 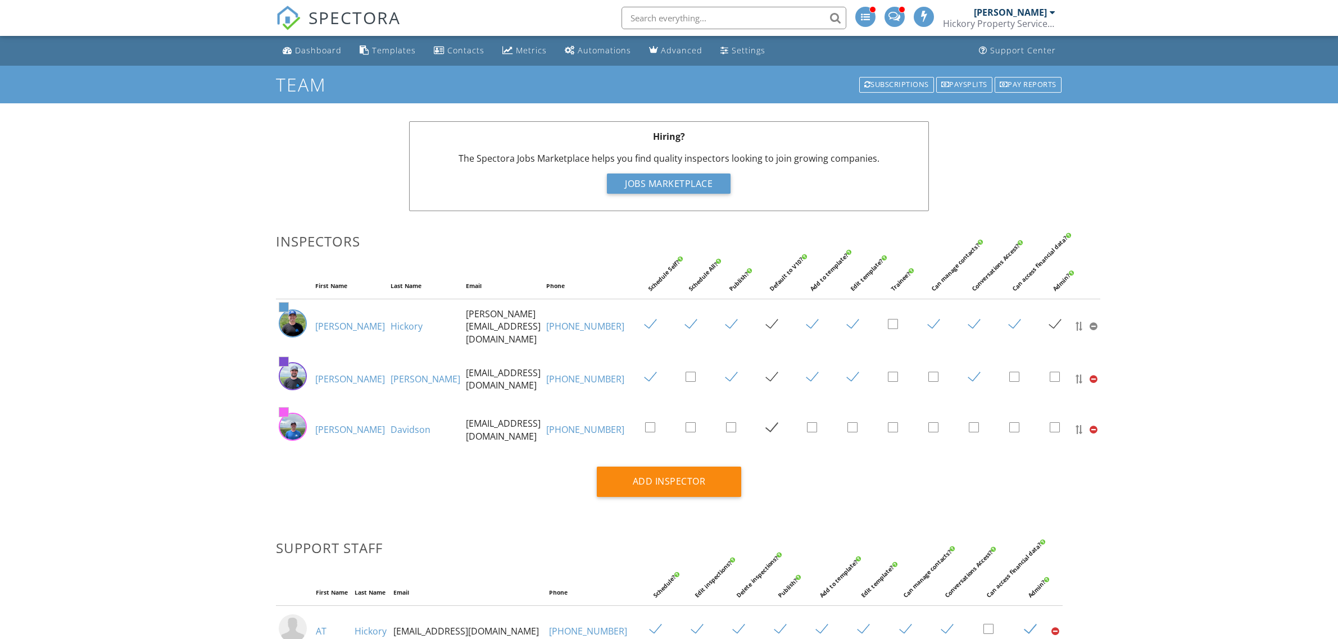 I want to click on a: Davidson, so click(x=410, y=430).